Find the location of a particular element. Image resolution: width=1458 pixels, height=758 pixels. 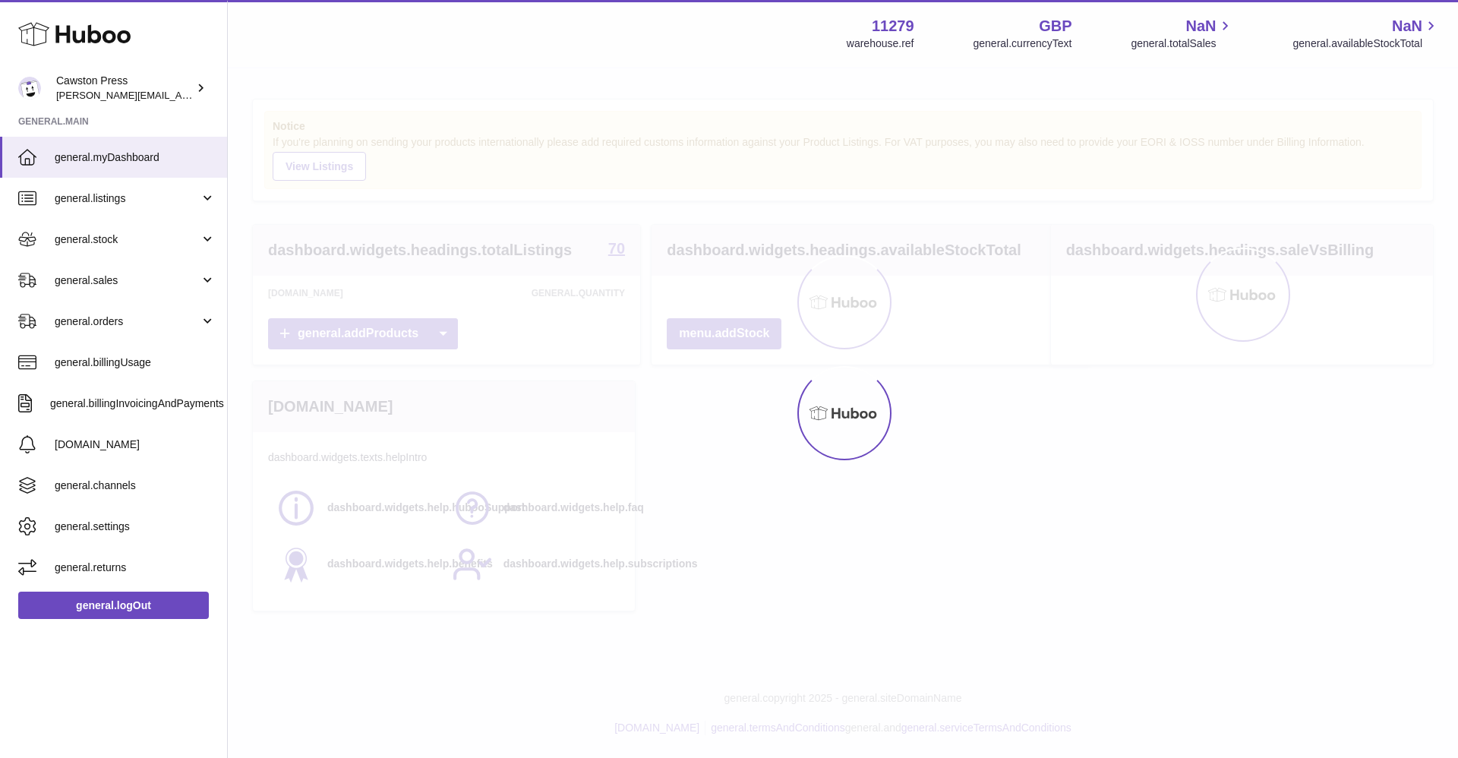

span: general.billingUsage is located at coordinates (135, 362).